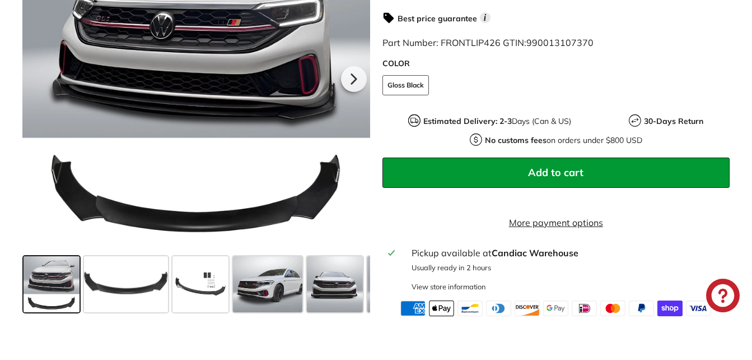 The image size is (752, 360). Describe the element at coordinates (584, 308) in the screenshot. I see `img: ideal` at that location.